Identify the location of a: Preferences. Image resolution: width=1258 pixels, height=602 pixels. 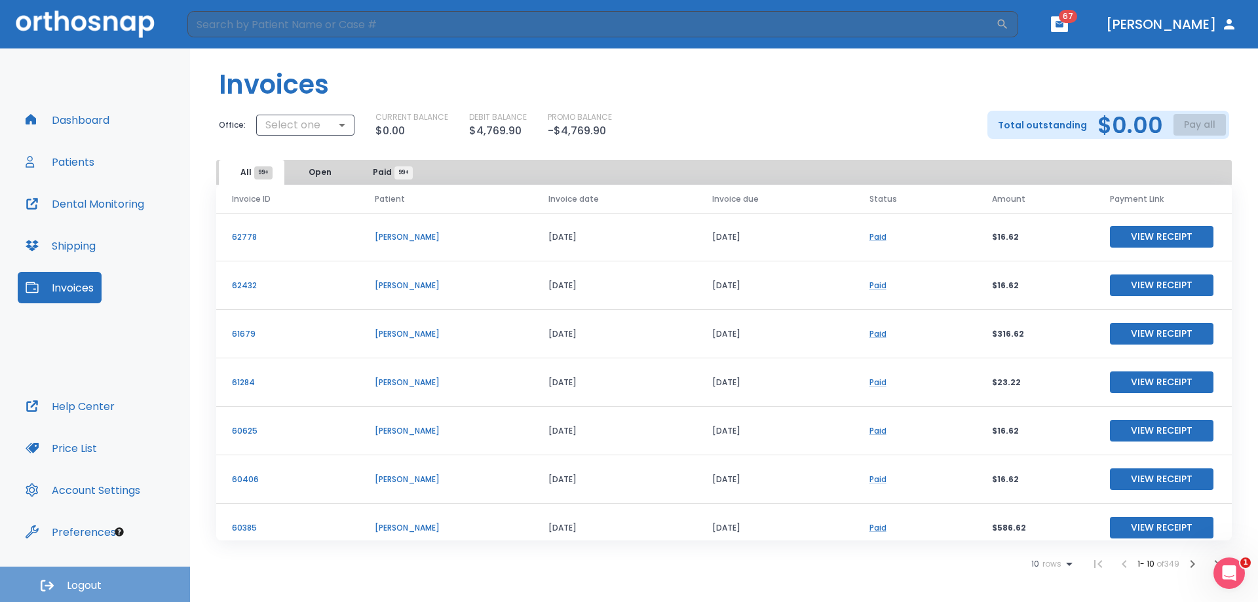
(71, 532).